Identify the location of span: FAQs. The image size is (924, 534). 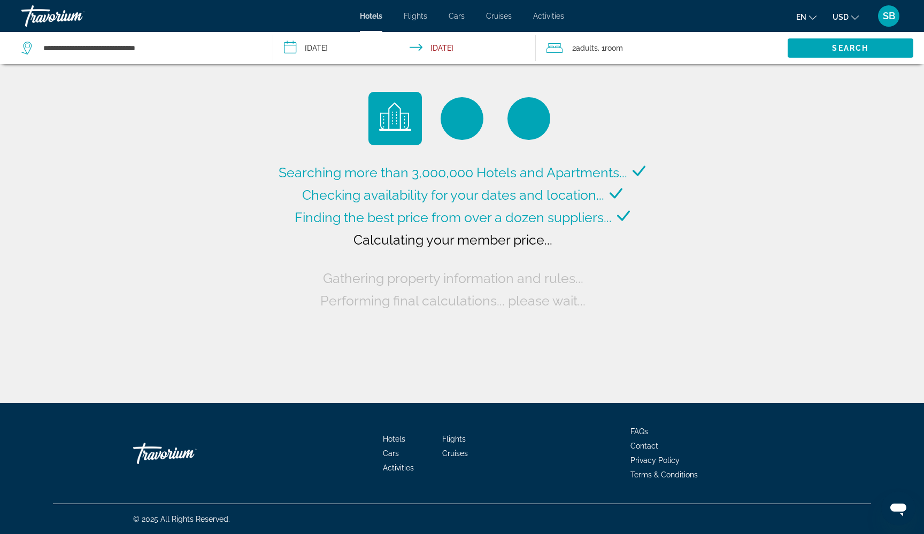
(639, 432).